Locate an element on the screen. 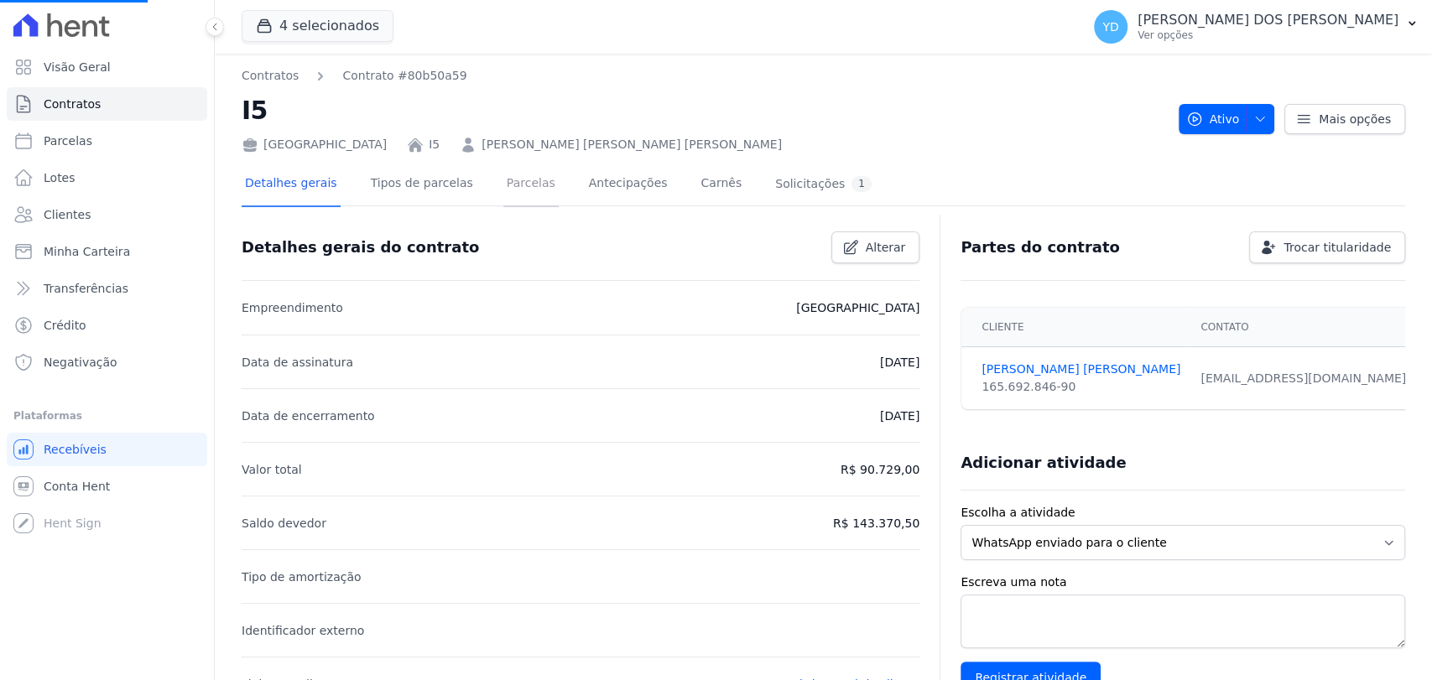 This screenshot has width=1432, height=680. th: Contato is located at coordinates (1303, 327).